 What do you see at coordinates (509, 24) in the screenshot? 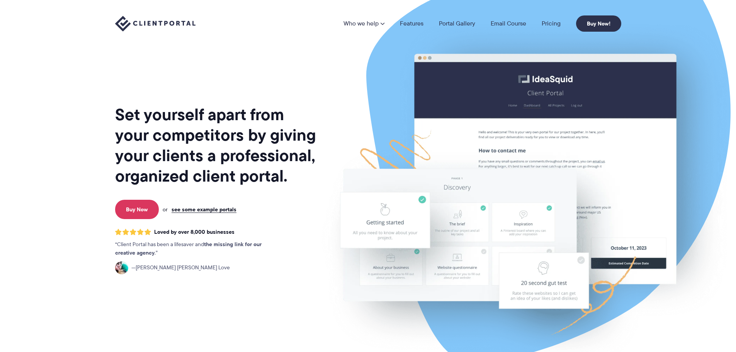
I see `a: Email Course` at bounding box center [509, 24].